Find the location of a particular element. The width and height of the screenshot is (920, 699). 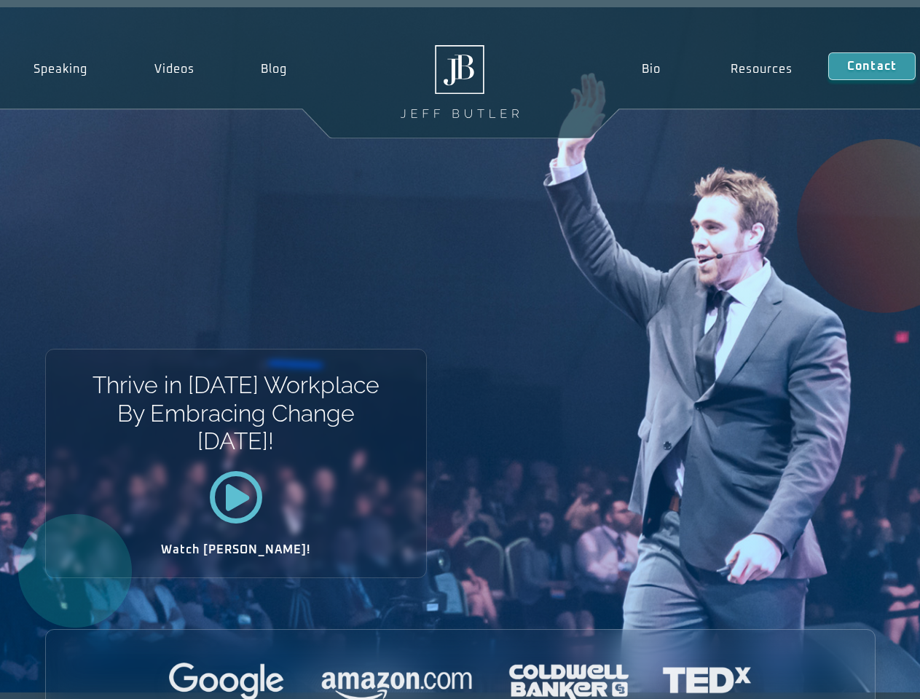

nav: Menu is located at coordinates (717, 69).